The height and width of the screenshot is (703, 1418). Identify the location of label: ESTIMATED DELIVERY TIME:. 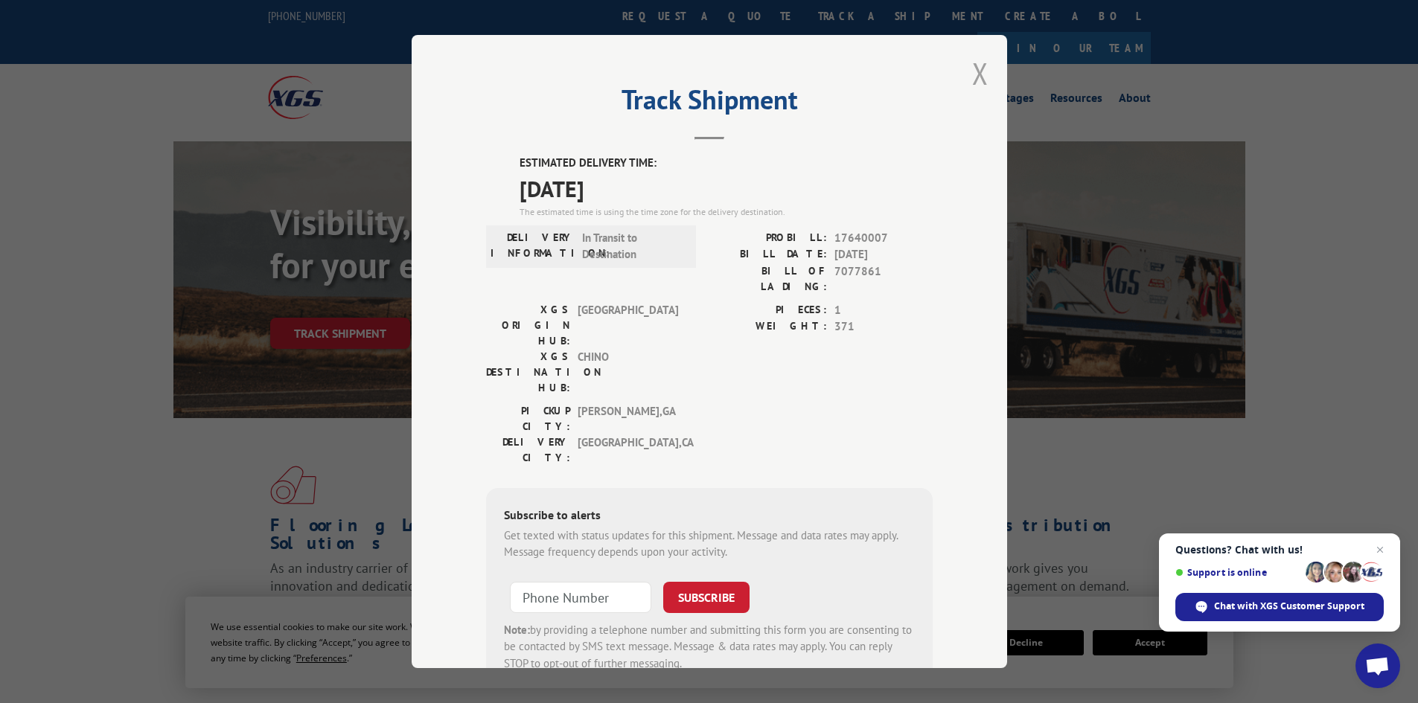
(726, 163).